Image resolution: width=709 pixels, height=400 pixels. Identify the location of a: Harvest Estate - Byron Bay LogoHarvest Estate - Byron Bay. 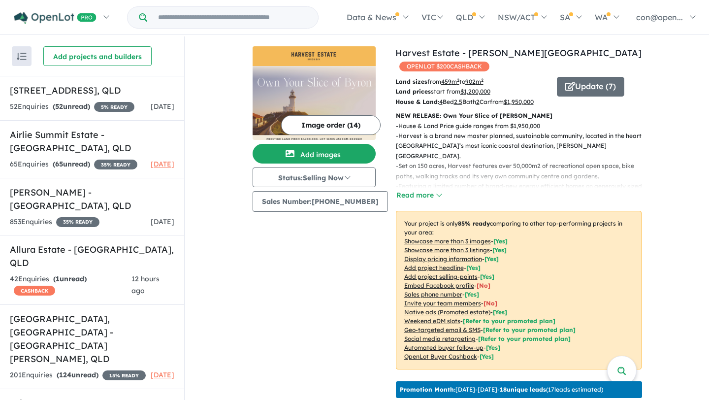
(314, 93).